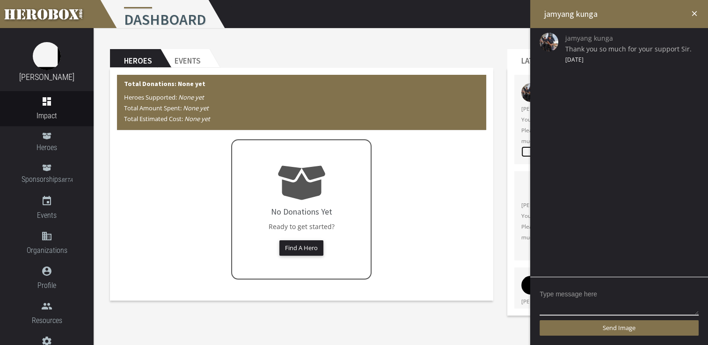  What do you see at coordinates (619, 328) in the screenshot?
I see `span: Send Image` at bounding box center [619, 328].